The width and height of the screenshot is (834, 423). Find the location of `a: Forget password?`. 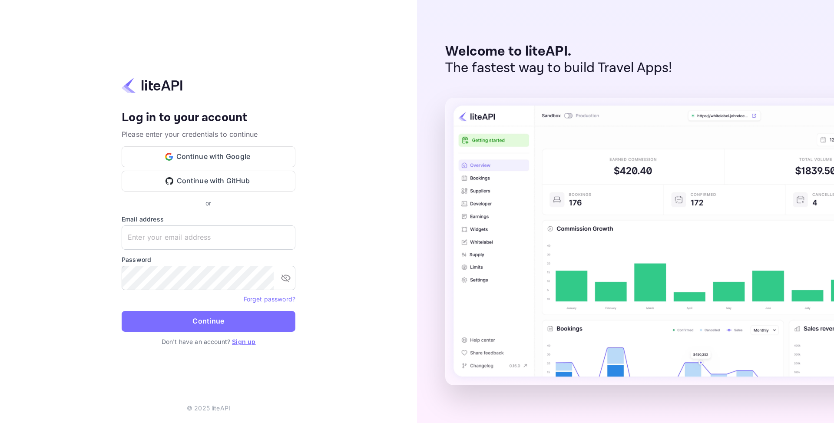

a: Forget password? is located at coordinates (269, 299).